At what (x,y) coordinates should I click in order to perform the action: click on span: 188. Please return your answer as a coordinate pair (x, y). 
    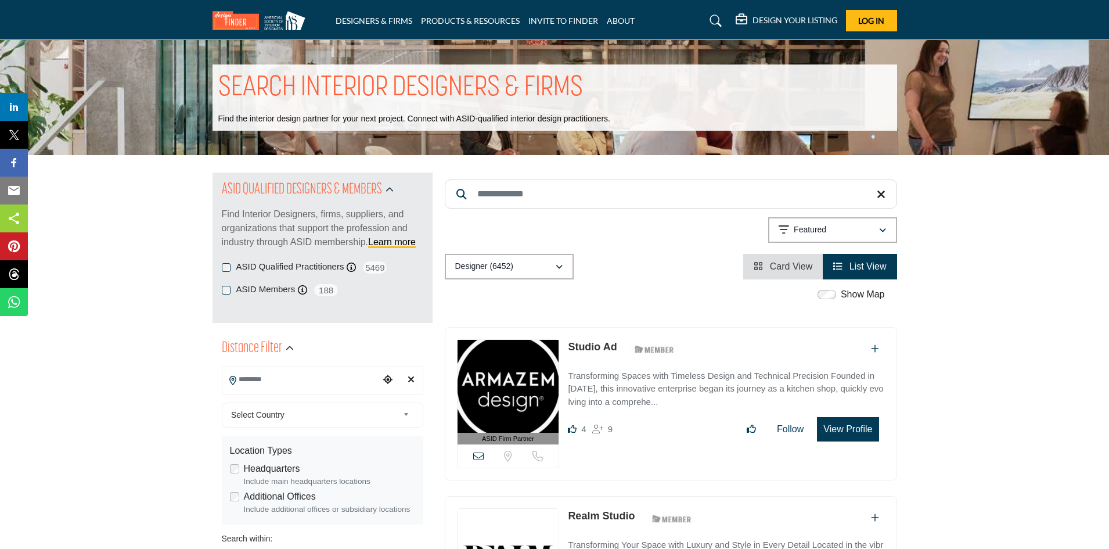
    Looking at the image, I should click on (326, 290).